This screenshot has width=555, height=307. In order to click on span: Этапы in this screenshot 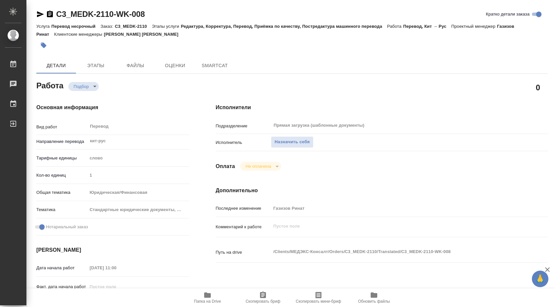, I will do `click(96, 65)`.